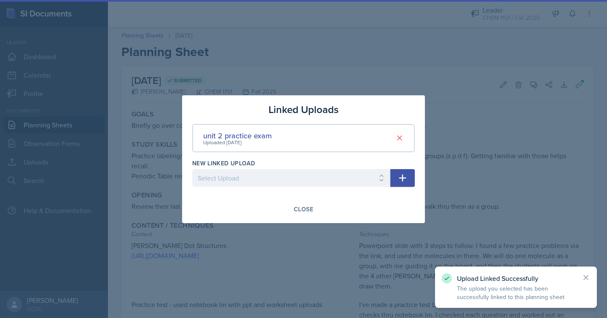 The height and width of the screenshot is (318, 607). Describe the element at coordinates (223, 163) in the screenshot. I see `label: New Linked Upload` at that location.